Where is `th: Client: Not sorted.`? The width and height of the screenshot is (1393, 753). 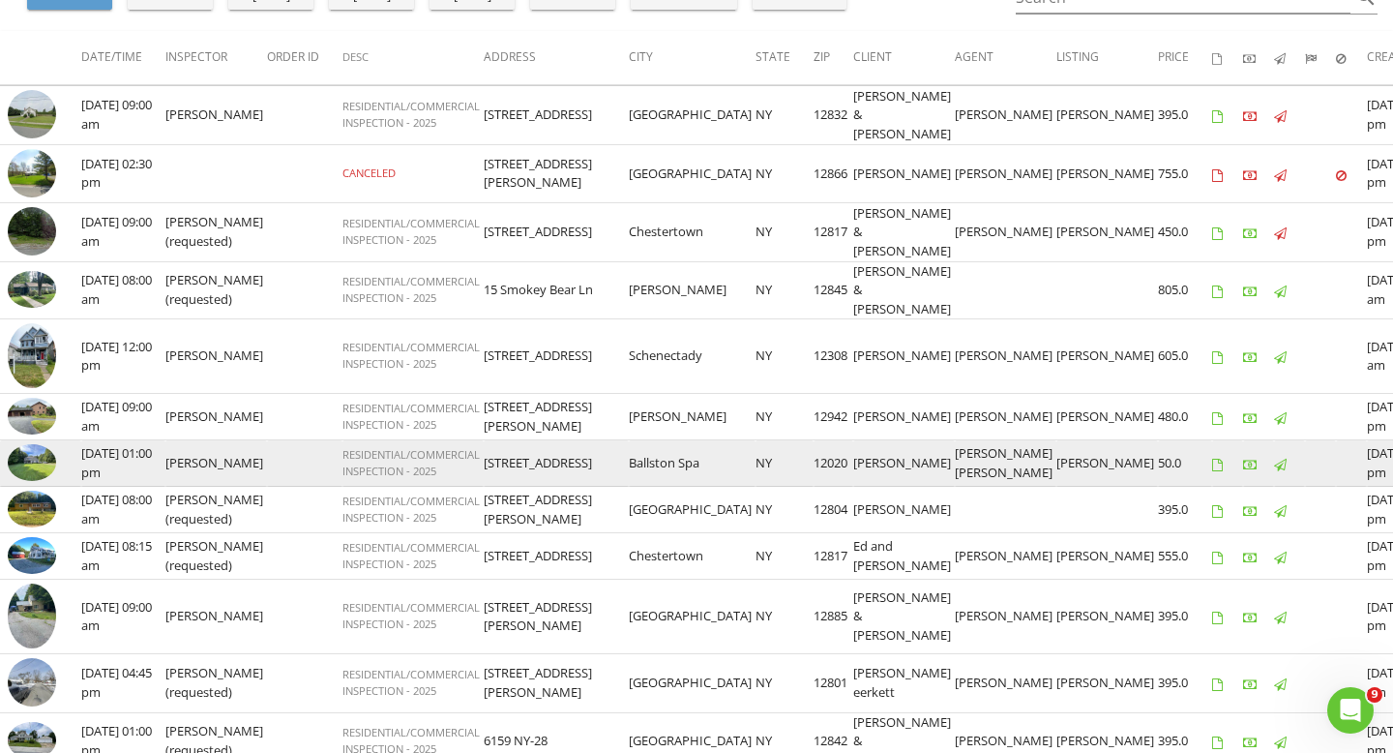 th: Client: Not sorted. is located at coordinates (903, 58).